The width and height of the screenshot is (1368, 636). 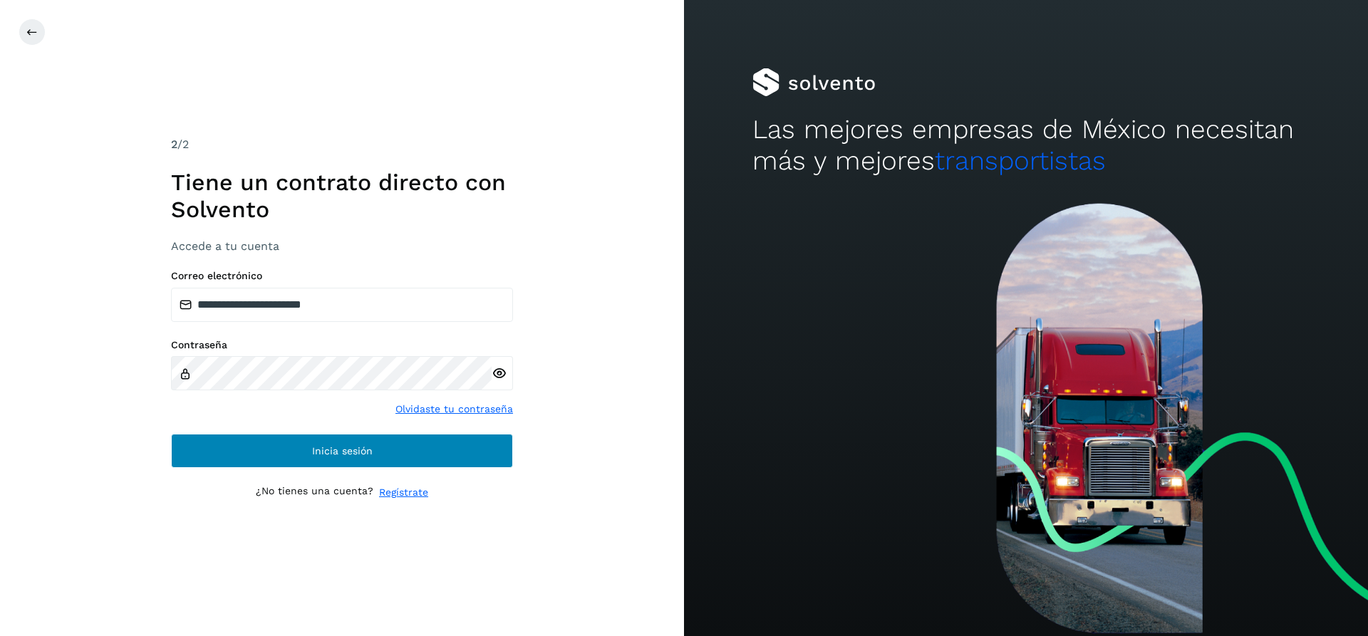 What do you see at coordinates (342, 145) in the screenshot?
I see `div: /2` at bounding box center [342, 145].